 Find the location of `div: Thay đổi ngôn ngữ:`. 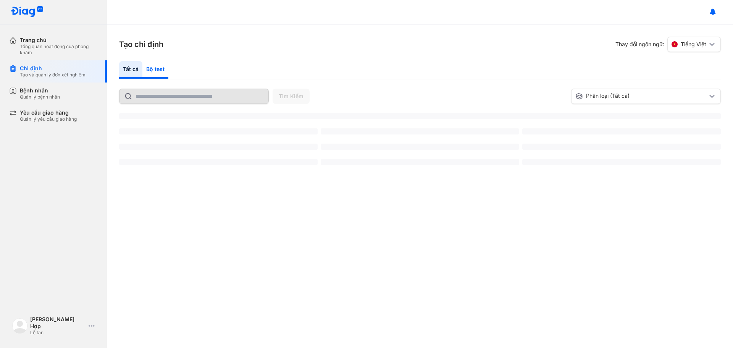

div: Thay đổi ngôn ngữ: is located at coordinates (668, 44).